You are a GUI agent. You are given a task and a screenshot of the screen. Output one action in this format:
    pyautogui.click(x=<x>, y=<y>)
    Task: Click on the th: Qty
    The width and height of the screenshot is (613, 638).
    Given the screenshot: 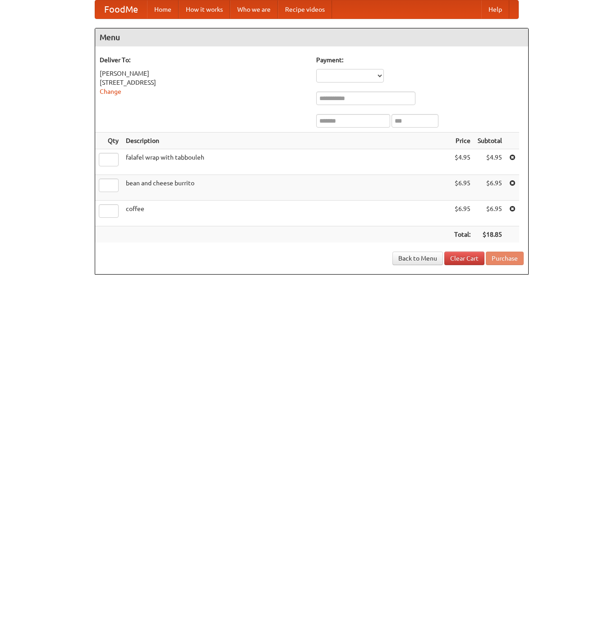 What is the action you would take?
    pyautogui.click(x=109, y=141)
    